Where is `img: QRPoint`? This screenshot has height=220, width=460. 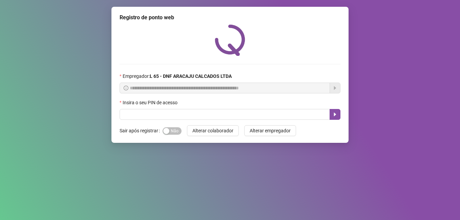
img: QRPoint is located at coordinates (230, 40).